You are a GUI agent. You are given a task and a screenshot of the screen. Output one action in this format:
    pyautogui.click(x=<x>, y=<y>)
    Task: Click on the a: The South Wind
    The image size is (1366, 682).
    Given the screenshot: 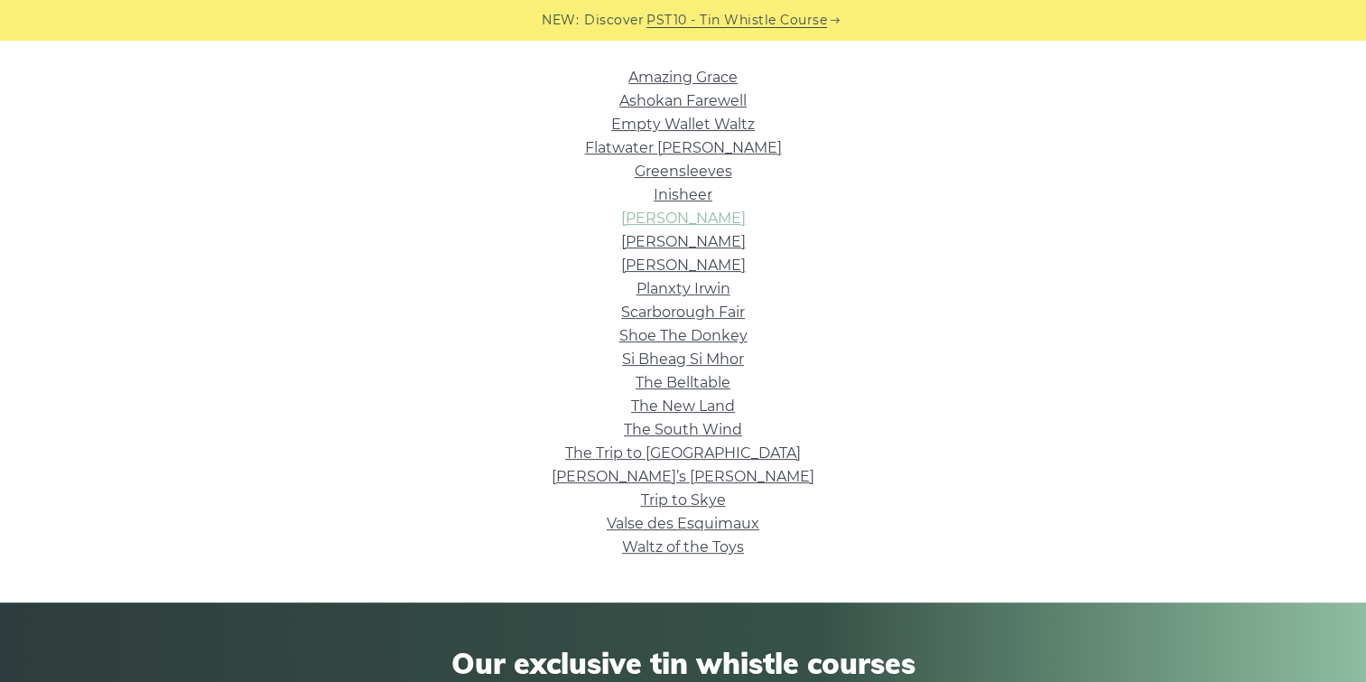 What is the action you would take?
    pyautogui.click(x=683, y=429)
    